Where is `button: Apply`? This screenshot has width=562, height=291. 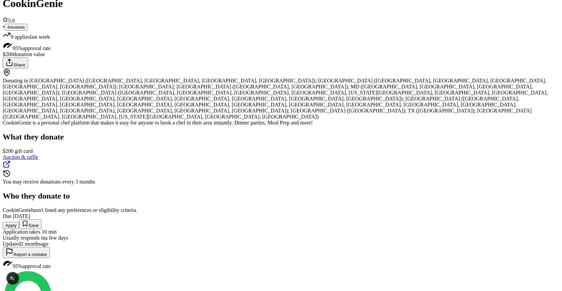 button: Apply is located at coordinates (11, 226).